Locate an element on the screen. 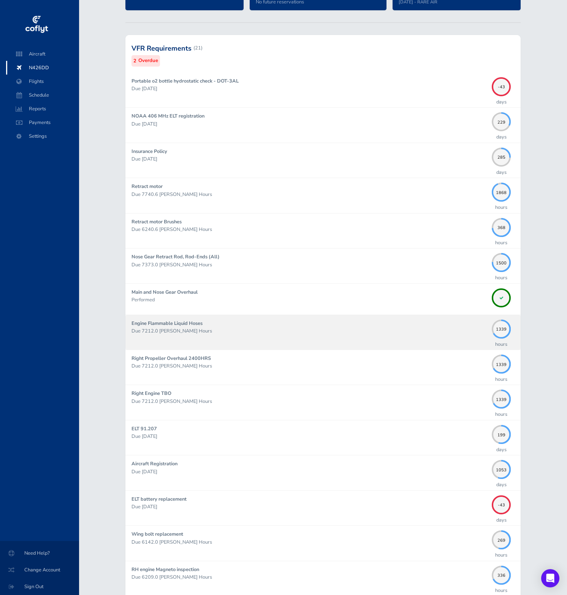 The width and height of the screenshot is (567, 595). strong: Main and Nose Gear Overhaul is located at coordinates (165, 292).